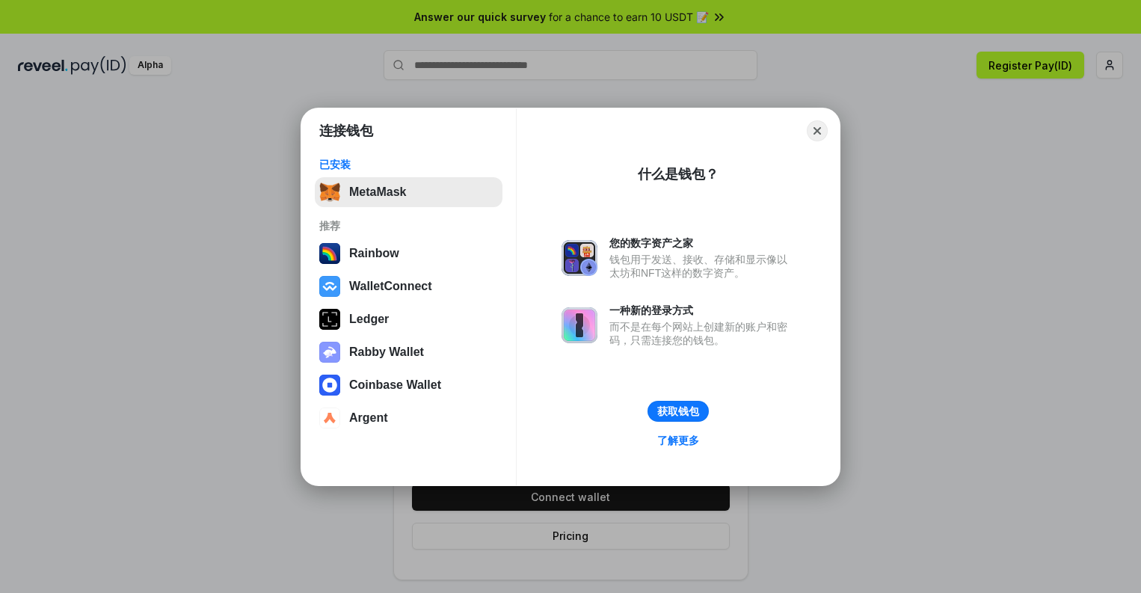  What do you see at coordinates (408, 385) in the screenshot?
I see `button: Coinbase Wallet` at bounding box center [408, 385].